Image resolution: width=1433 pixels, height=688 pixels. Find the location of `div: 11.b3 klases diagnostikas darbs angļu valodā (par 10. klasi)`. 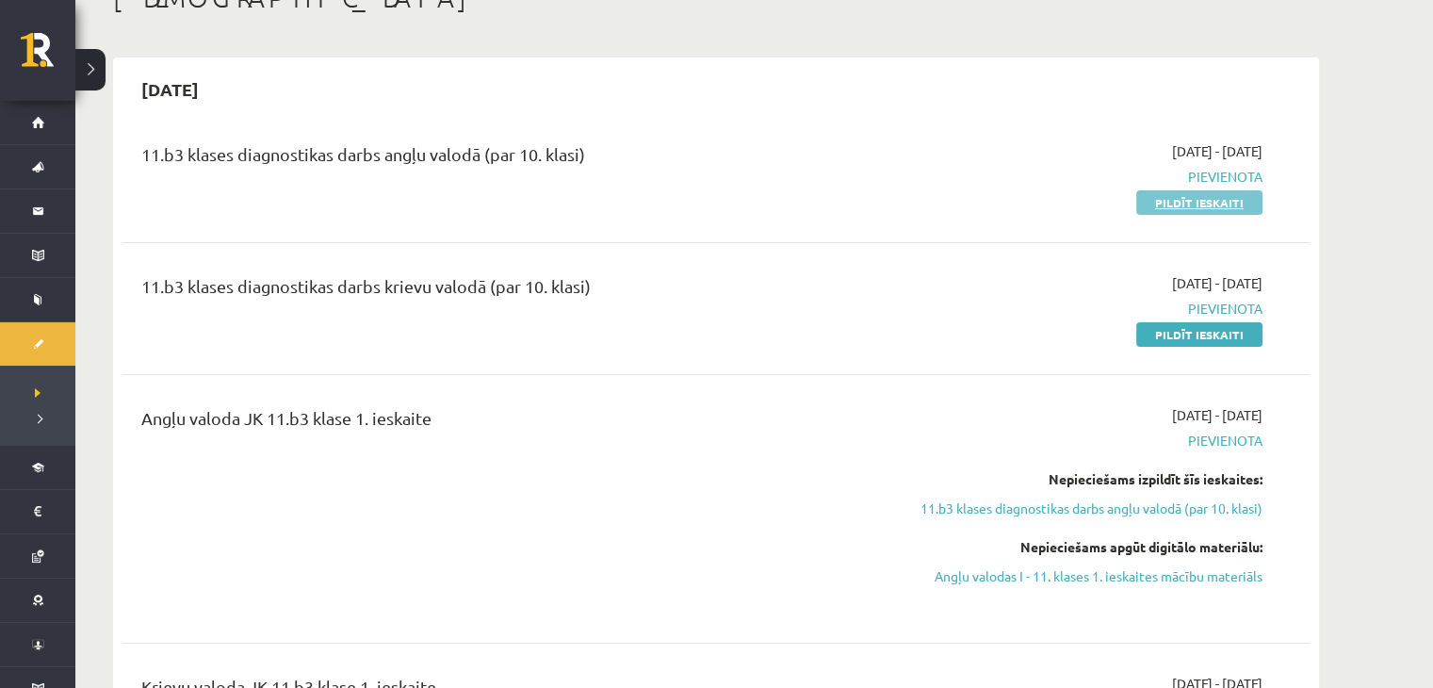

div: 11.b3 klases diagnostikas darbs angļu valodā (par 10. klasi) is located at coordinates (510, 158).